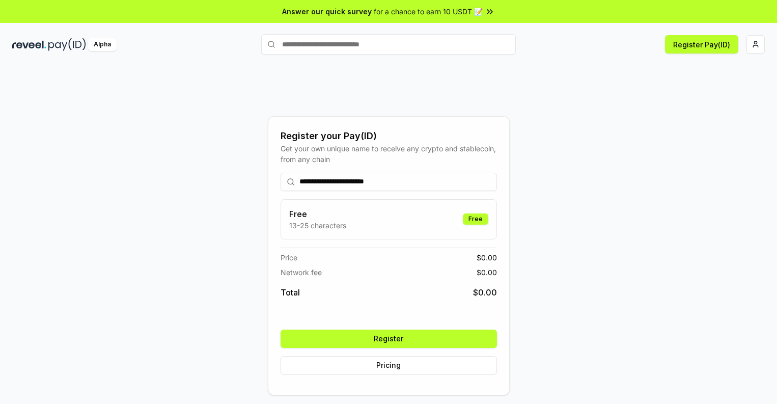  I want to click on div: Alpha, so click(102, 44).